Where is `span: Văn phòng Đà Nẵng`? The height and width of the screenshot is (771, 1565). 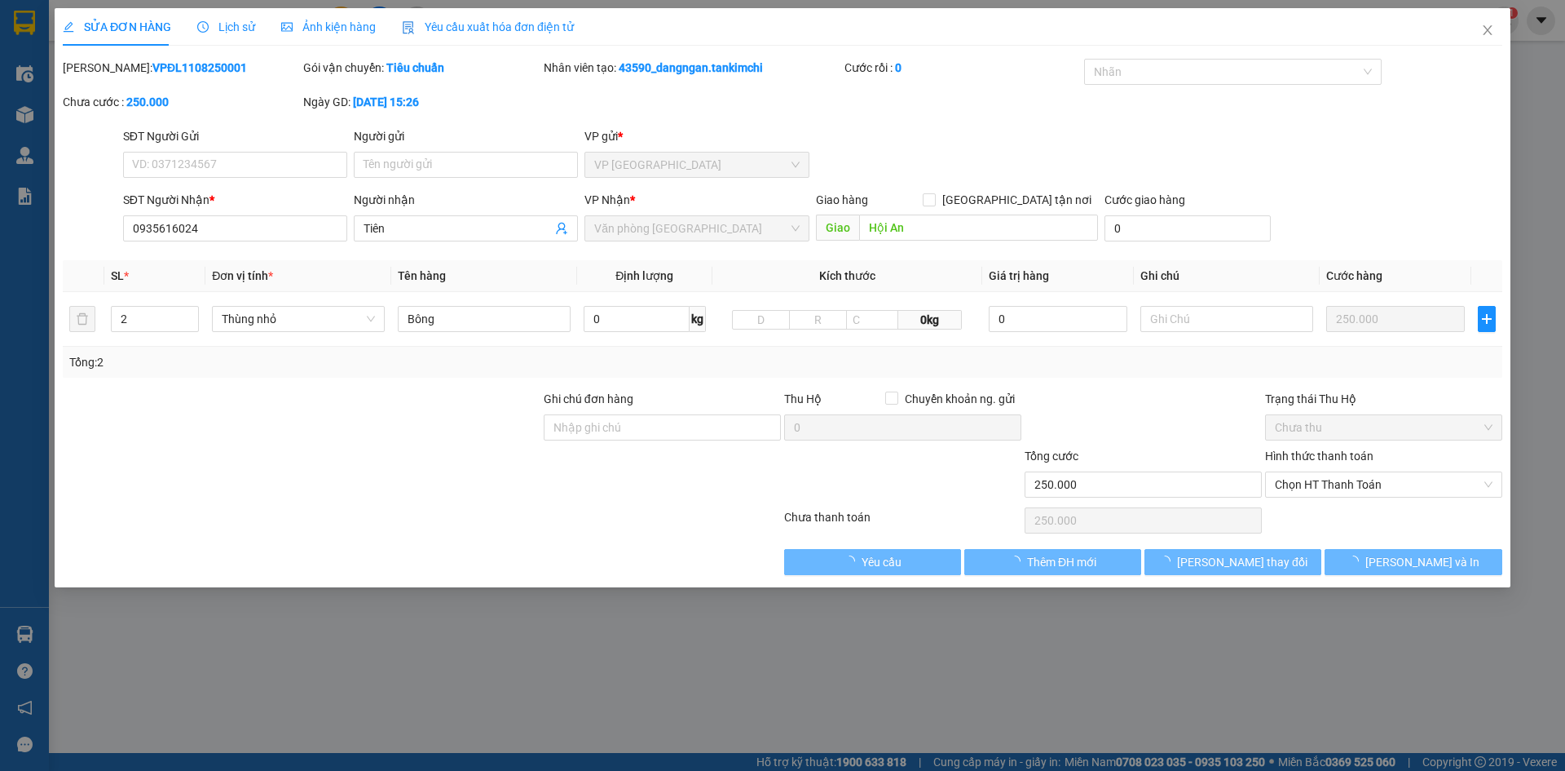
span: Văn phòng Đà Nẵng is located at coordinates (697, 228).